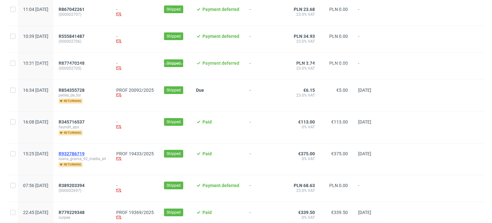 This screenshot has width=492, height=223. What do you see at coordinates (72, 36) in the screenshot?
I see `a: R555841487` at bounding box center [72, 36].